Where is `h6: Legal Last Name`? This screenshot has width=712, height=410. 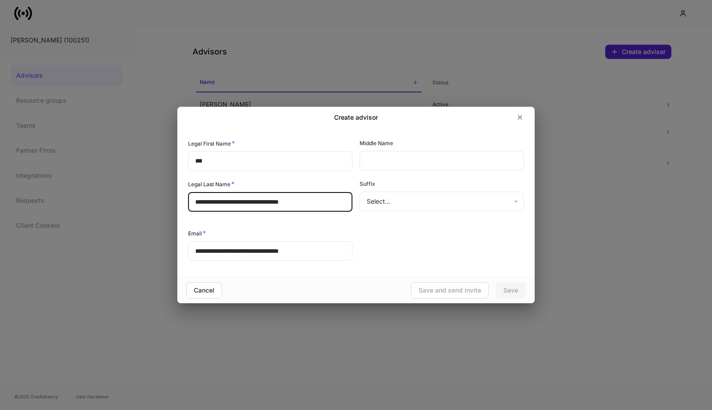 h6: Legal Last Name is located at coordinates (211, 184).